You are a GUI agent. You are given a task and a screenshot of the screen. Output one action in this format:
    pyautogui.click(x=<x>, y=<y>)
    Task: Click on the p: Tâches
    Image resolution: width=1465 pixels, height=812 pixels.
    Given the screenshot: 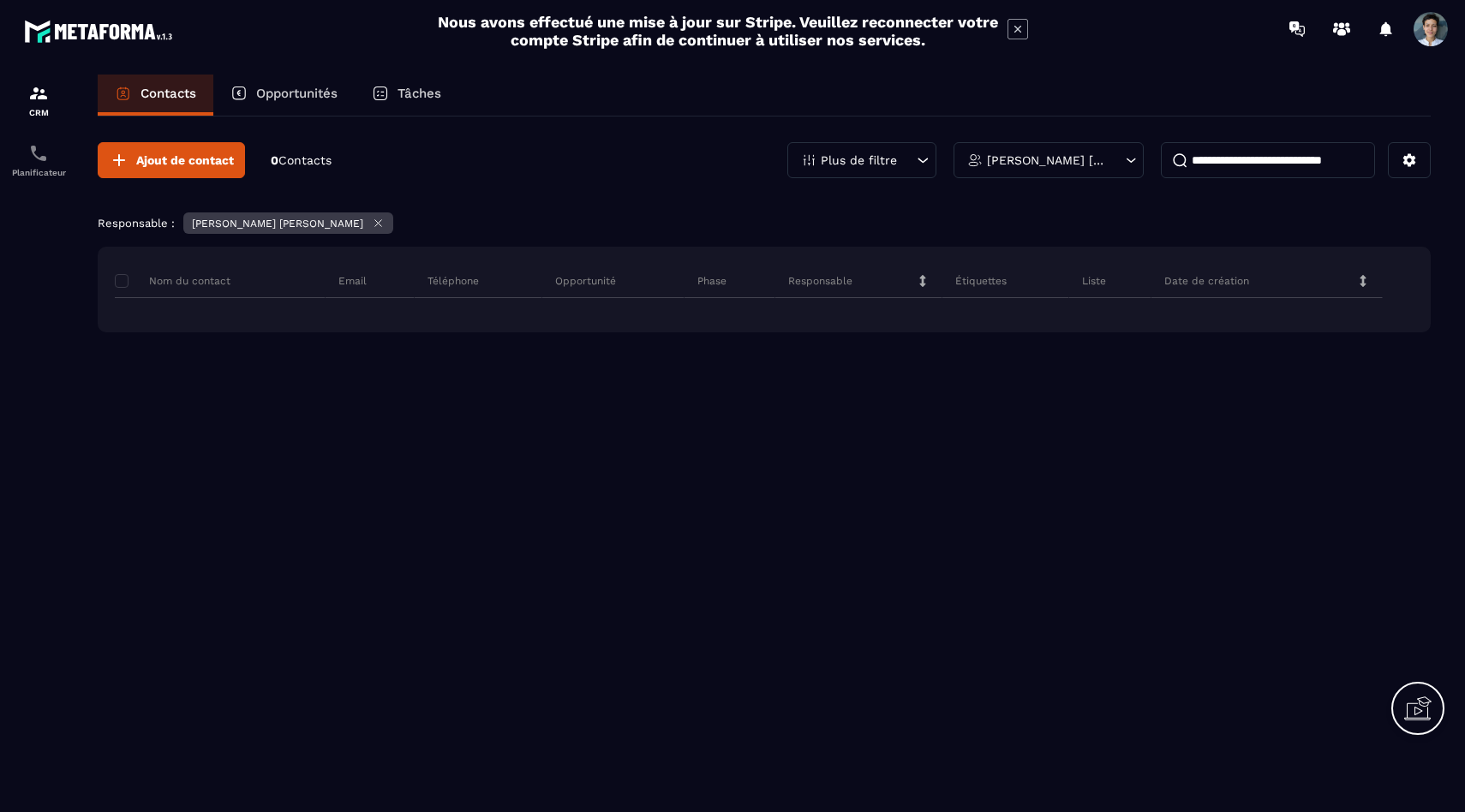 What is the action you would take?
    pyautogui.click(x=419, y=93)
    